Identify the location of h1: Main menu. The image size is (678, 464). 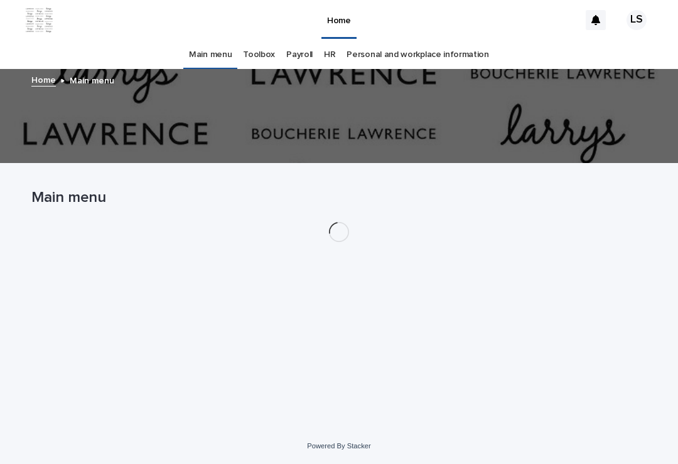
(339, 198).